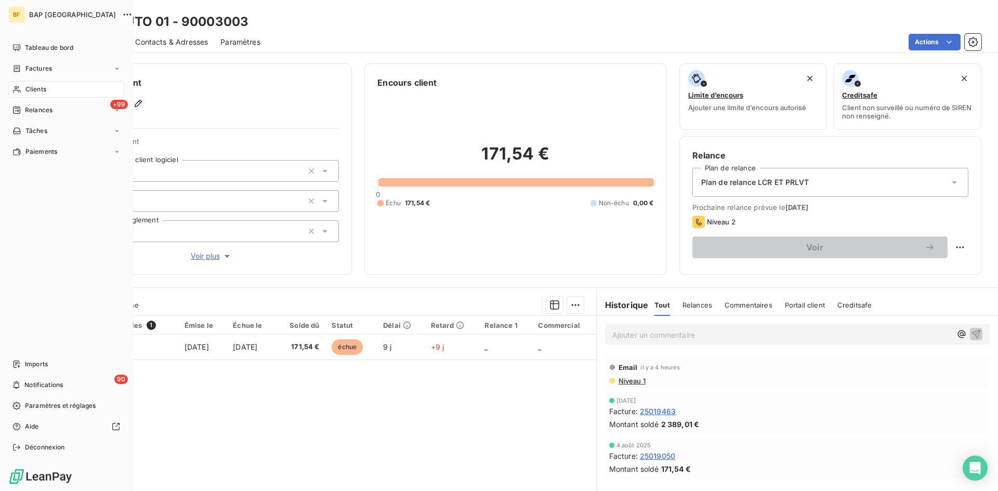 This screenshot has width=998, height=491. What do you see at coordinates (17, 15) in the screenshot?
I see `div: BF` at bounding box center [17, 15].